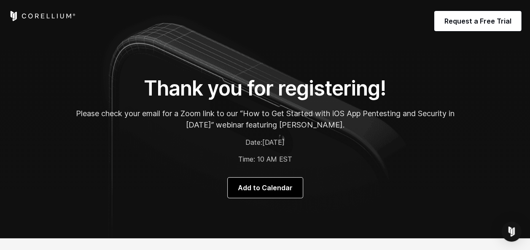 Image resolution: width=530 pixels, height=250 pixels. What do you see at coordinates (265, 188) in the screenshot?
I see `span: Add to Calendar` at bounding box center [265, 188].